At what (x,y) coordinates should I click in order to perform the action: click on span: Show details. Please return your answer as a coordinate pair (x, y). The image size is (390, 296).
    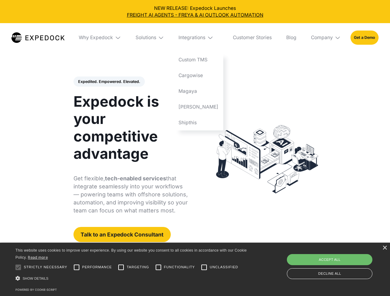
    Looking at the image, I should click on (35, 279).